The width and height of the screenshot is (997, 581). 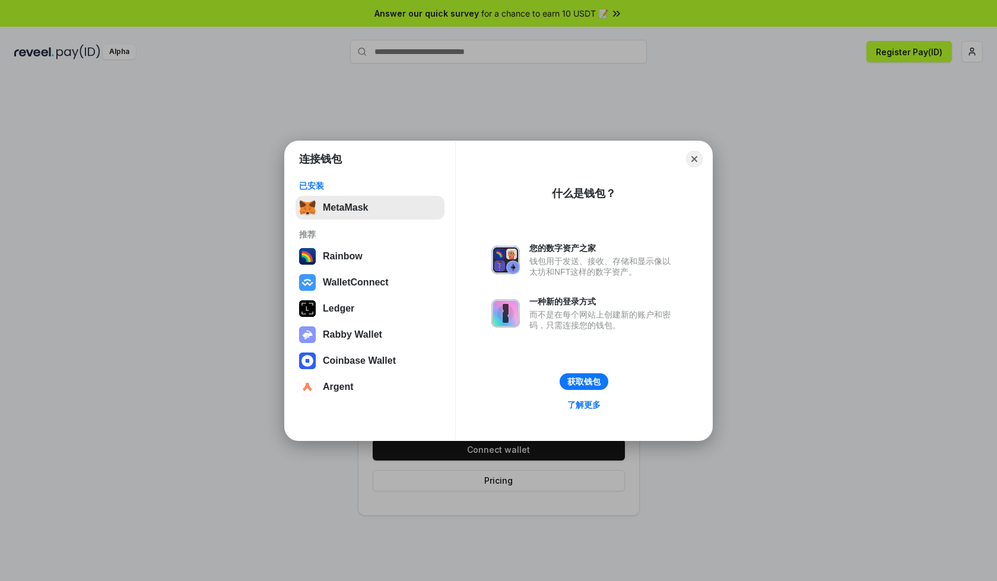 I want to click on div: Rabby Wallet, so click(x=352, y=335).